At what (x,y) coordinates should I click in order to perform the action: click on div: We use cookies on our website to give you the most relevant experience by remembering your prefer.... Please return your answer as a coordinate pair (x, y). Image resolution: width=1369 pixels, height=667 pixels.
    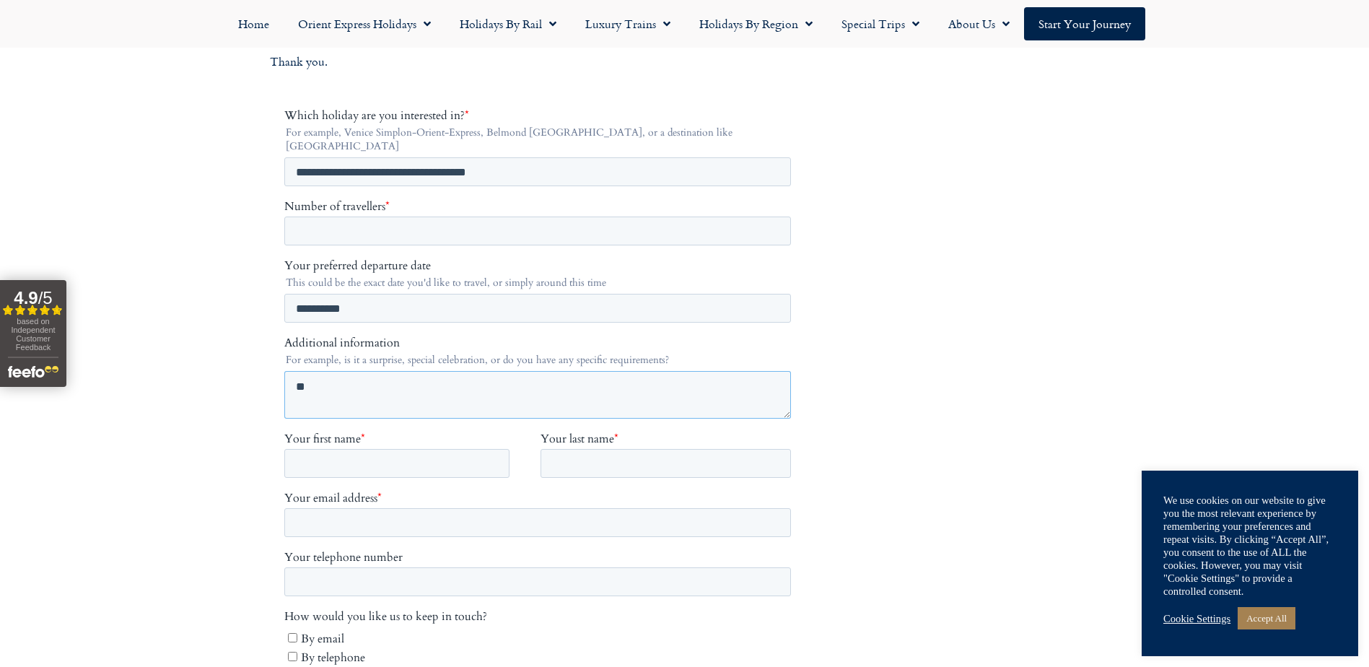
    Looking at the image, I should click on (1250, 546).